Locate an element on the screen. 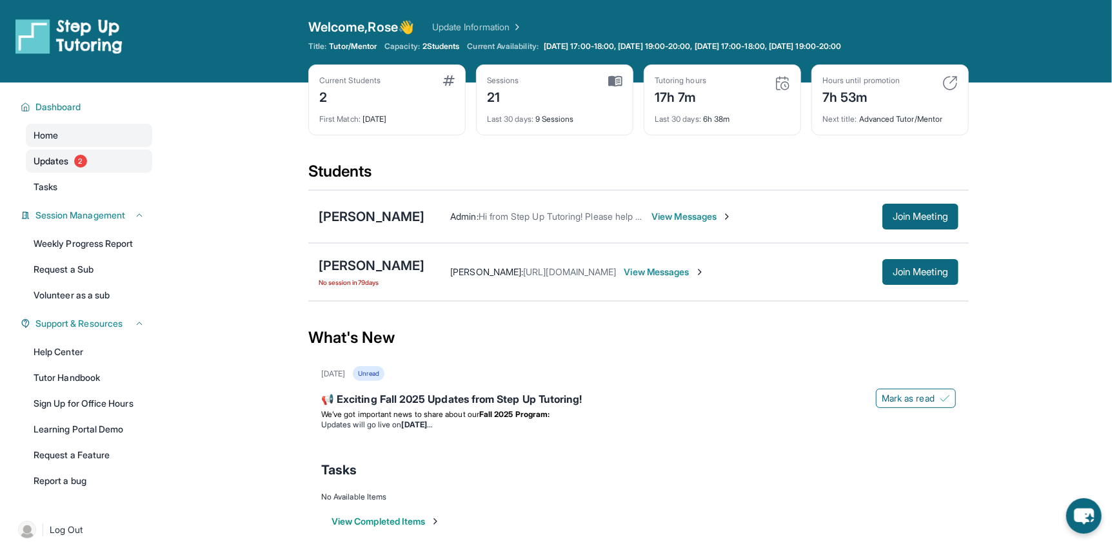  div: Advanced Tutor/Mentor is located at coordinates (890, 115).